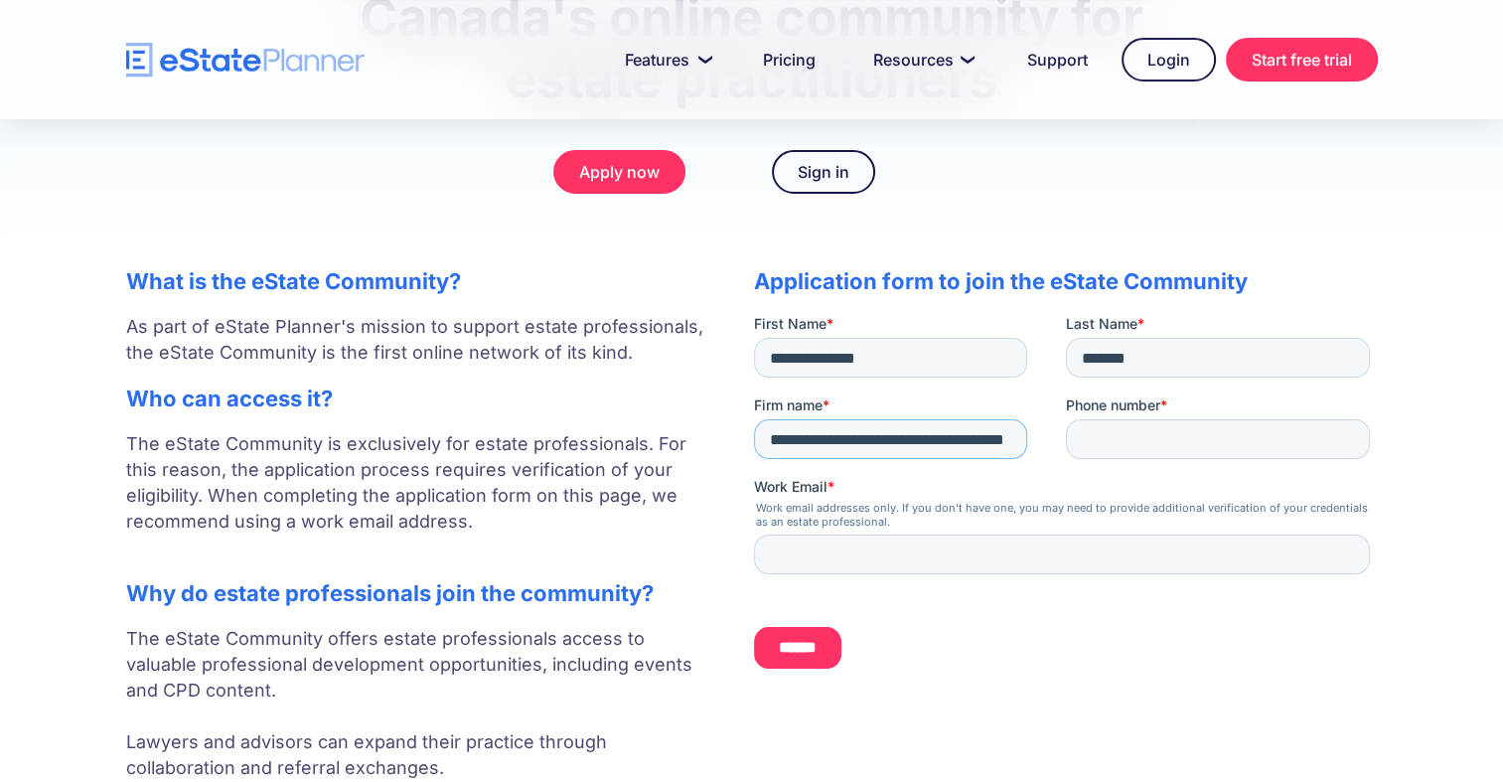  Describe the element at coordinates (1301, 60) in the screenshot. I see `a: Start free trial` at that location.